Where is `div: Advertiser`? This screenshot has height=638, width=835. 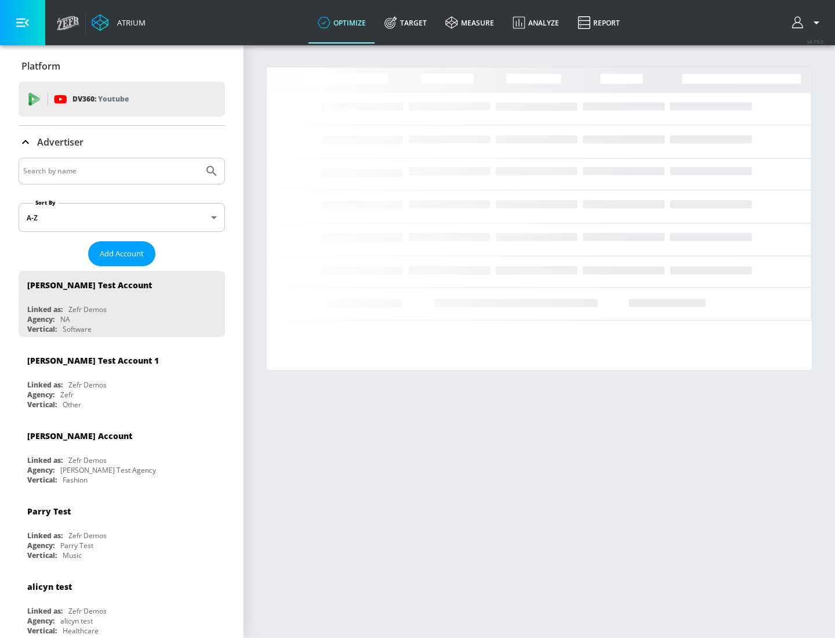
div: Advertiser is located at coordinates (122, 142).